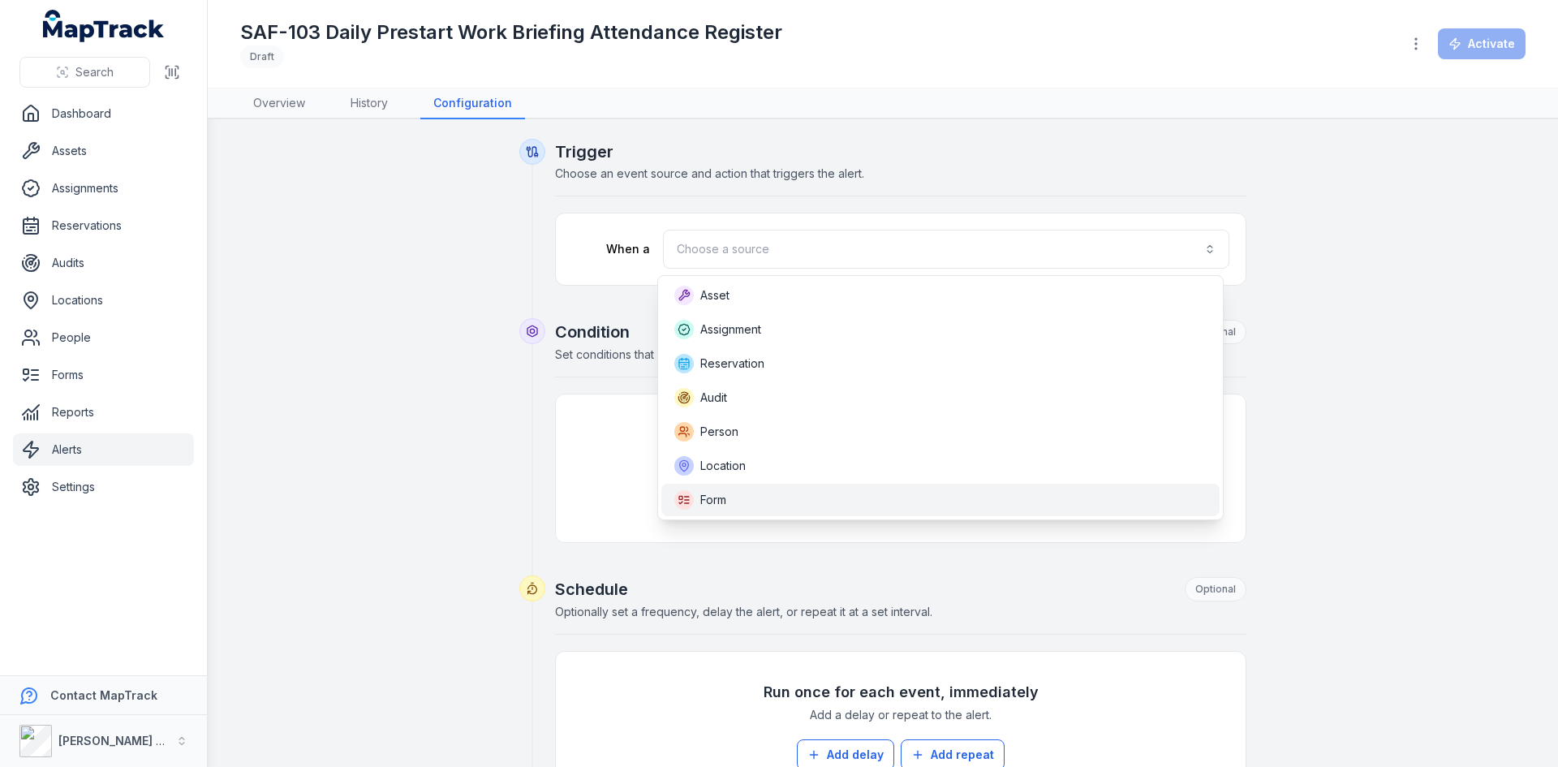 The width and height of the screenshot is (1558, 767). Describe the element at coordinates (713, 398) in the screenshot. I see `span: Audit` at that location.